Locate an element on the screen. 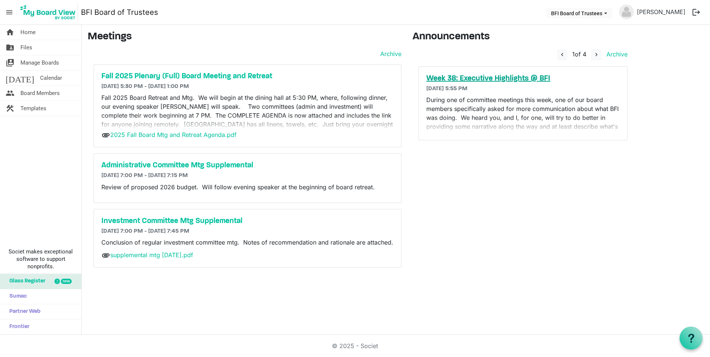 The image size is (710, 357). button: navigate_next is located at coordinates (597, 55).